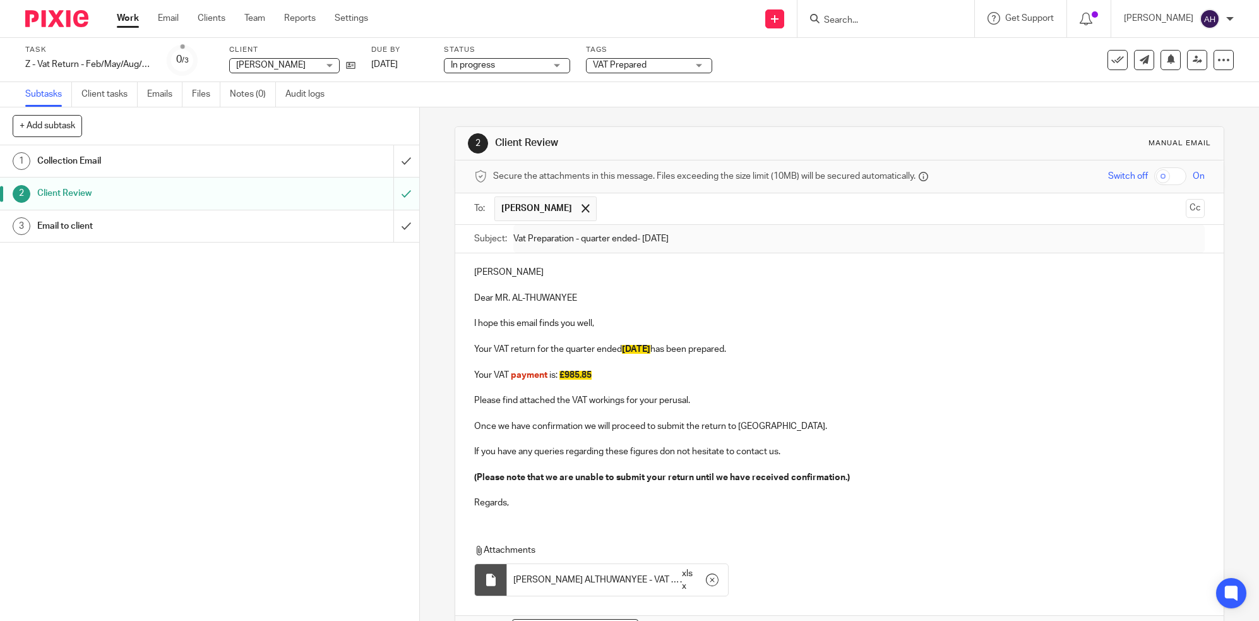 The image size is (1259, 621). I want to click on p: Regards,, so click(839, 503).